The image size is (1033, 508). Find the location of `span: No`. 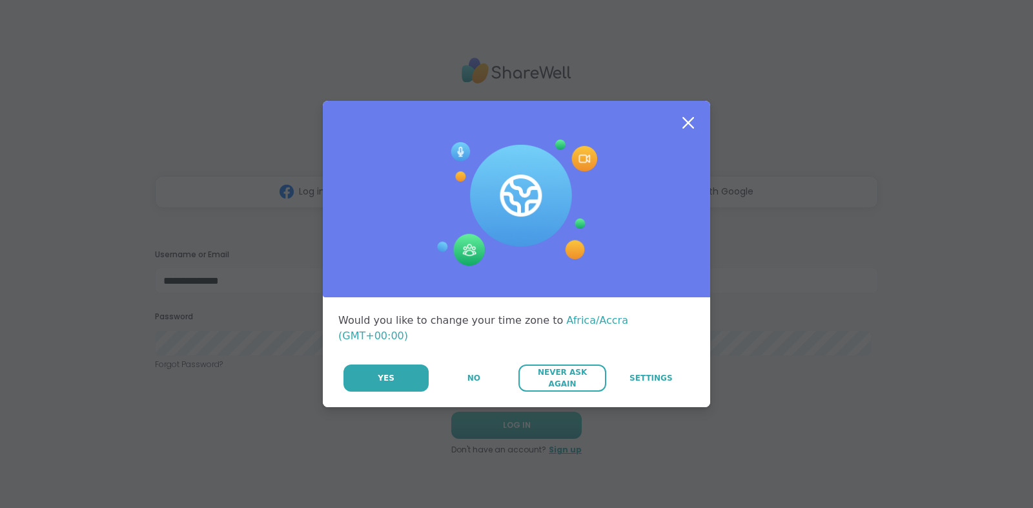

span: No is located at coordinates (474, 378).